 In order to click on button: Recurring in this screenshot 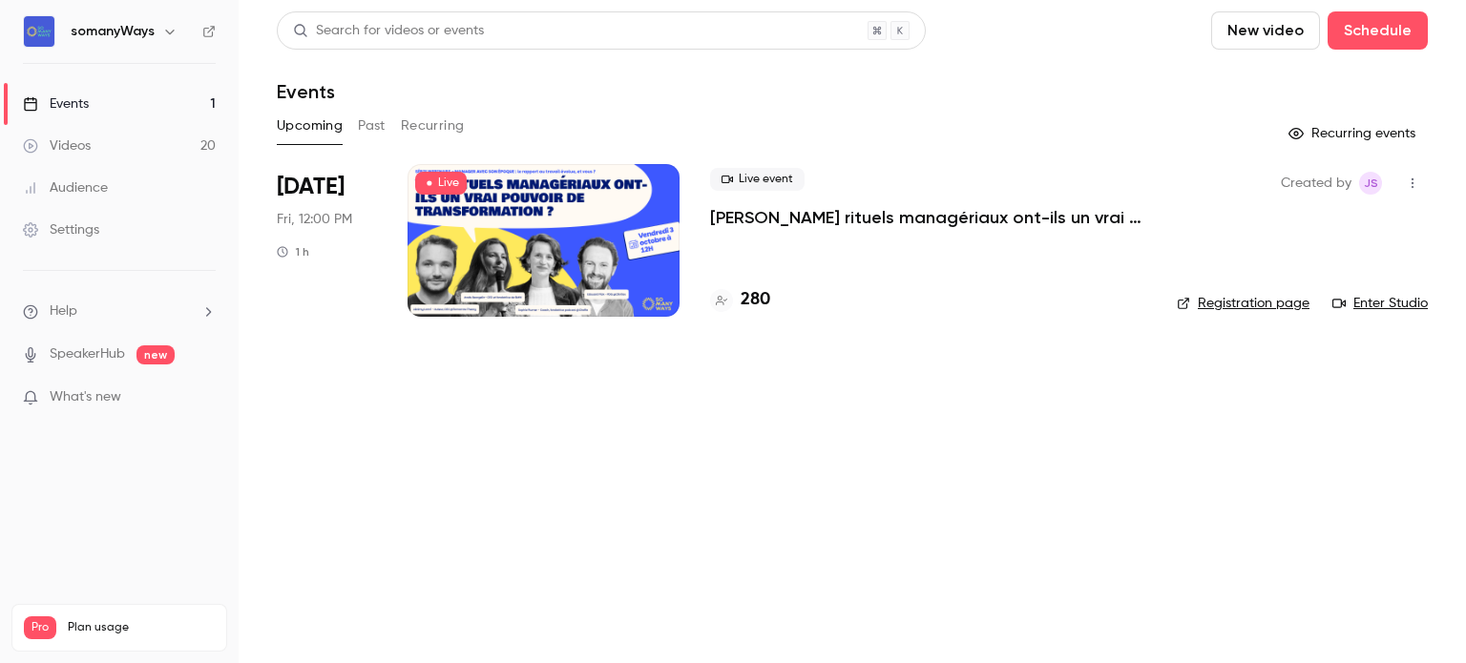, I will do `click(432, 126)`.